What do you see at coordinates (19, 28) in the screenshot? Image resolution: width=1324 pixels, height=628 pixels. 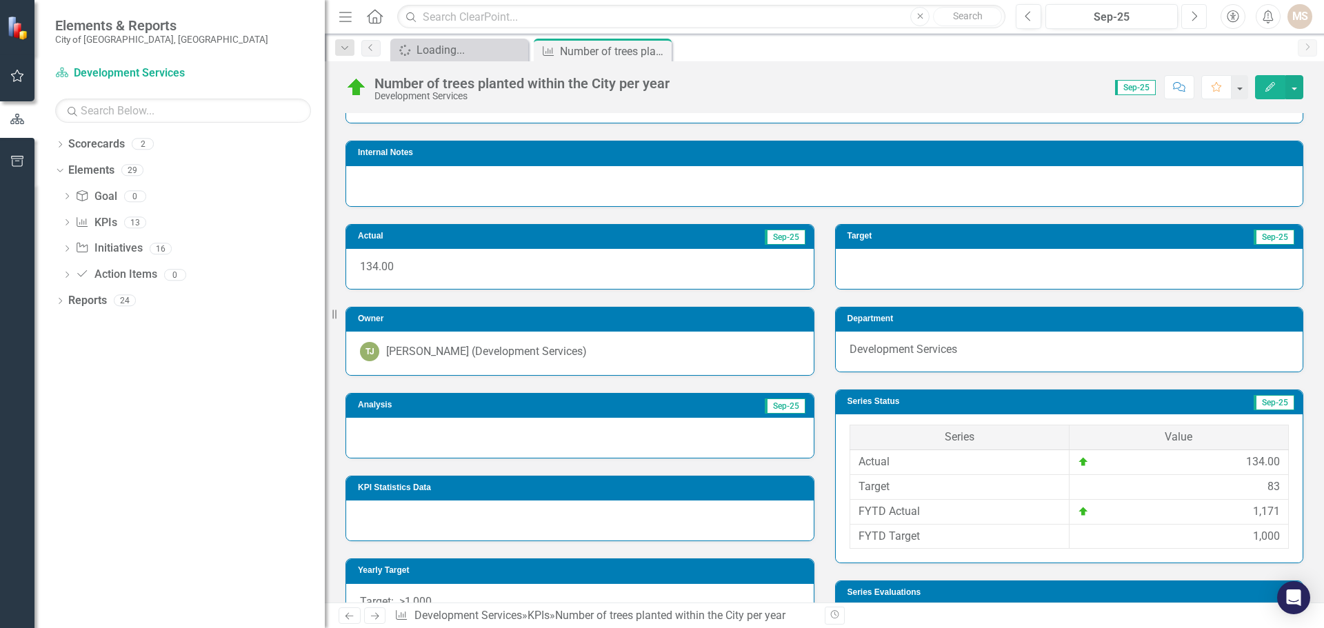 I see `img: ClearPoint Strategy` at bounding box center [19, 28].